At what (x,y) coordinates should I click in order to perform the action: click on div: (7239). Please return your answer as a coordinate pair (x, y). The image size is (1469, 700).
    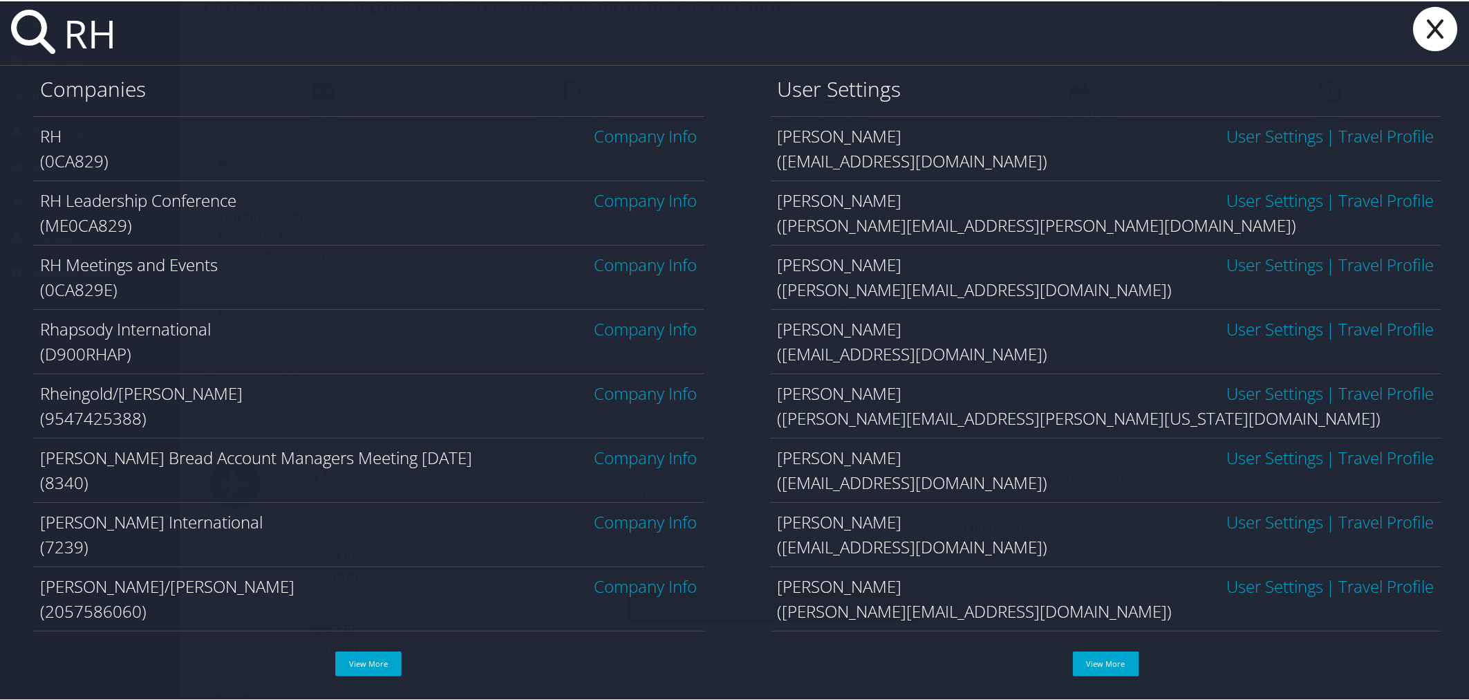
    Looking at the image, I should click on (368, 545).